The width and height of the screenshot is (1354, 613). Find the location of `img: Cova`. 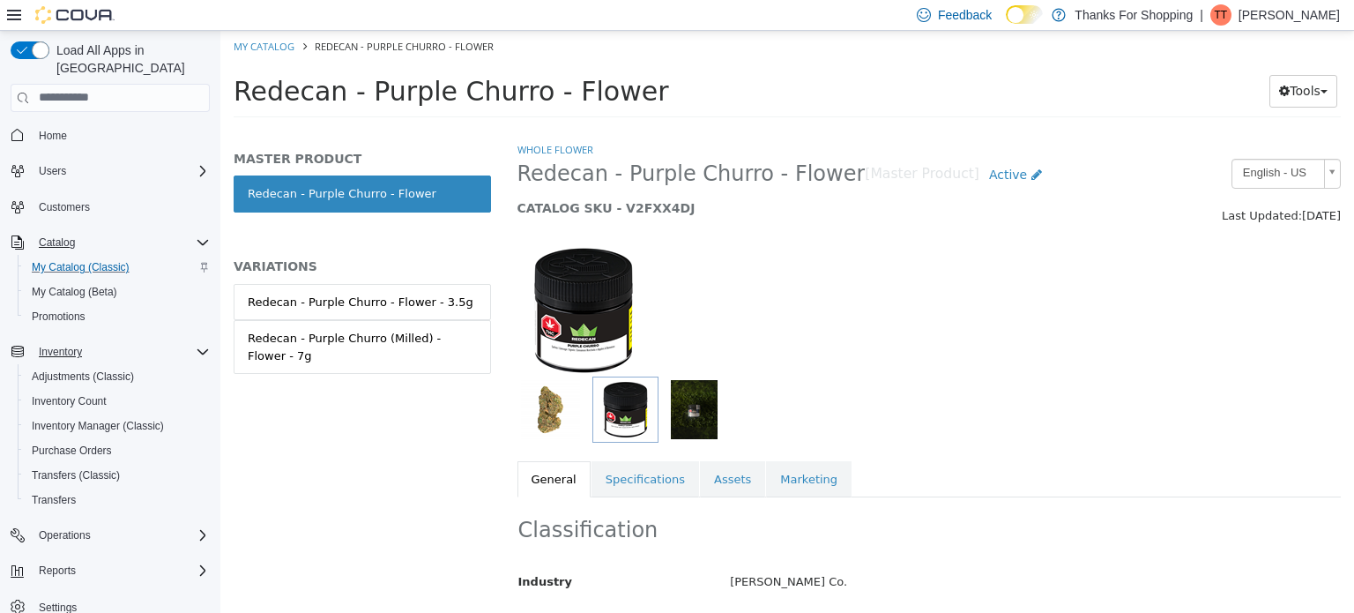

img: Cova is located at coordinates (75, 15).